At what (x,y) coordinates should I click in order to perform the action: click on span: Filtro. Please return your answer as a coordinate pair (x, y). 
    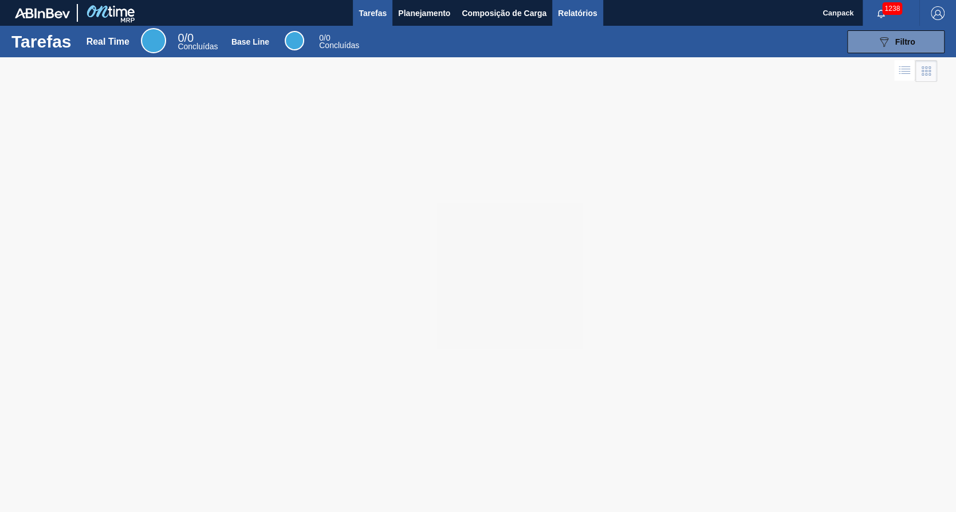
    Looking at the image, I should click on (905, 42).